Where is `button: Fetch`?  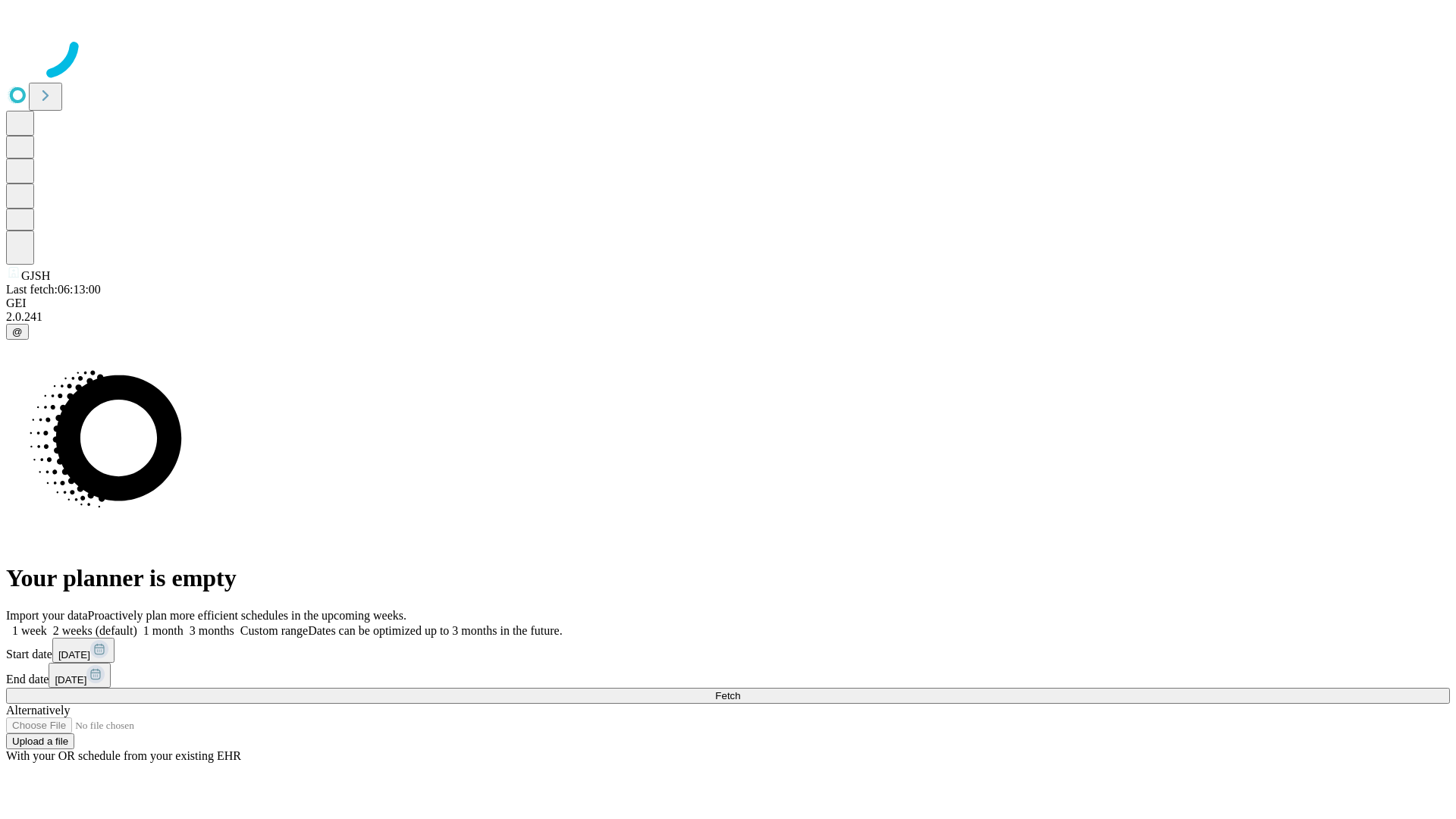
button: Fetch is located at coordinates (728, 695).